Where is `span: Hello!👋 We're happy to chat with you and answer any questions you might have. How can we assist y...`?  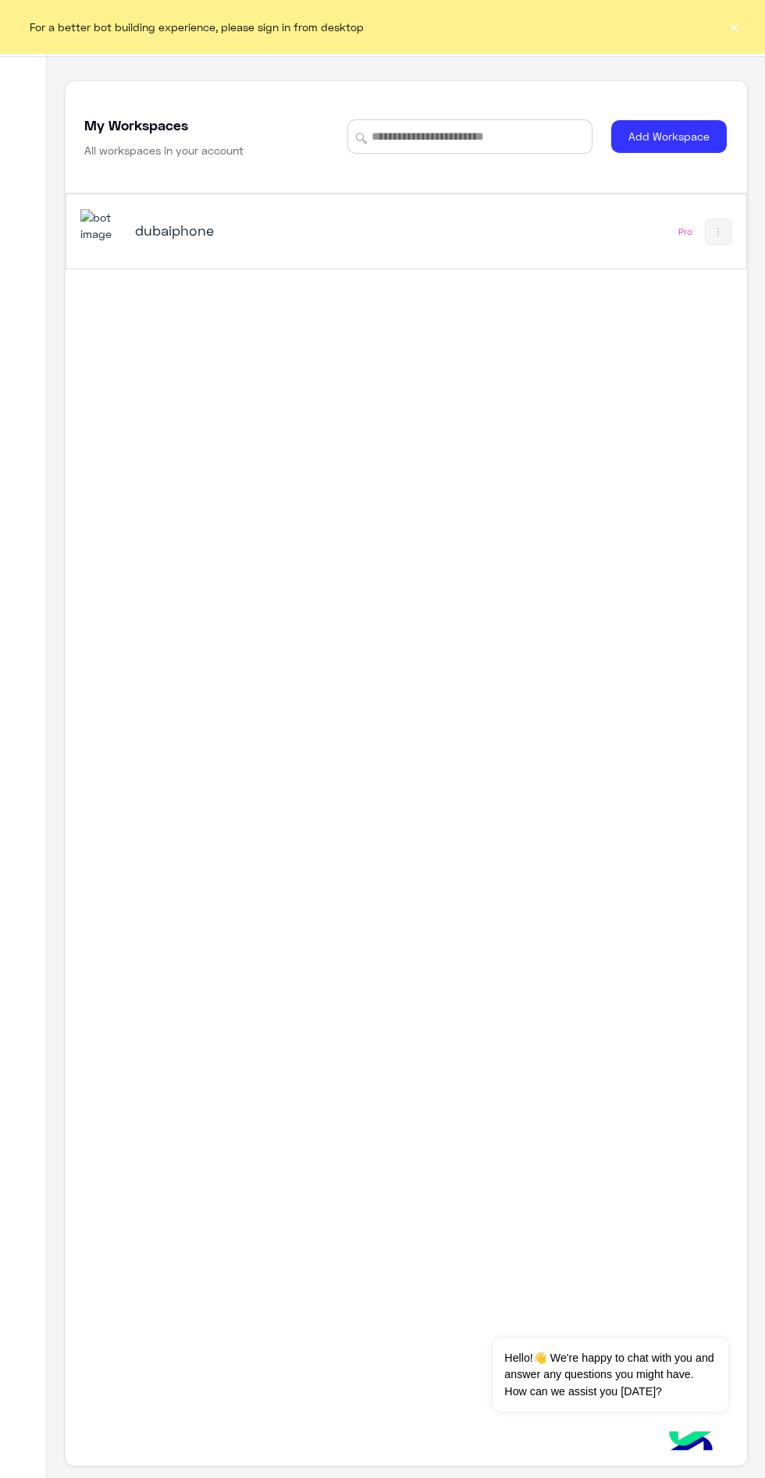
span: Hello!👋 We're happy to chat with you and answer any questions you might have. How can we assist y... is located at coordinates (610, 1375).